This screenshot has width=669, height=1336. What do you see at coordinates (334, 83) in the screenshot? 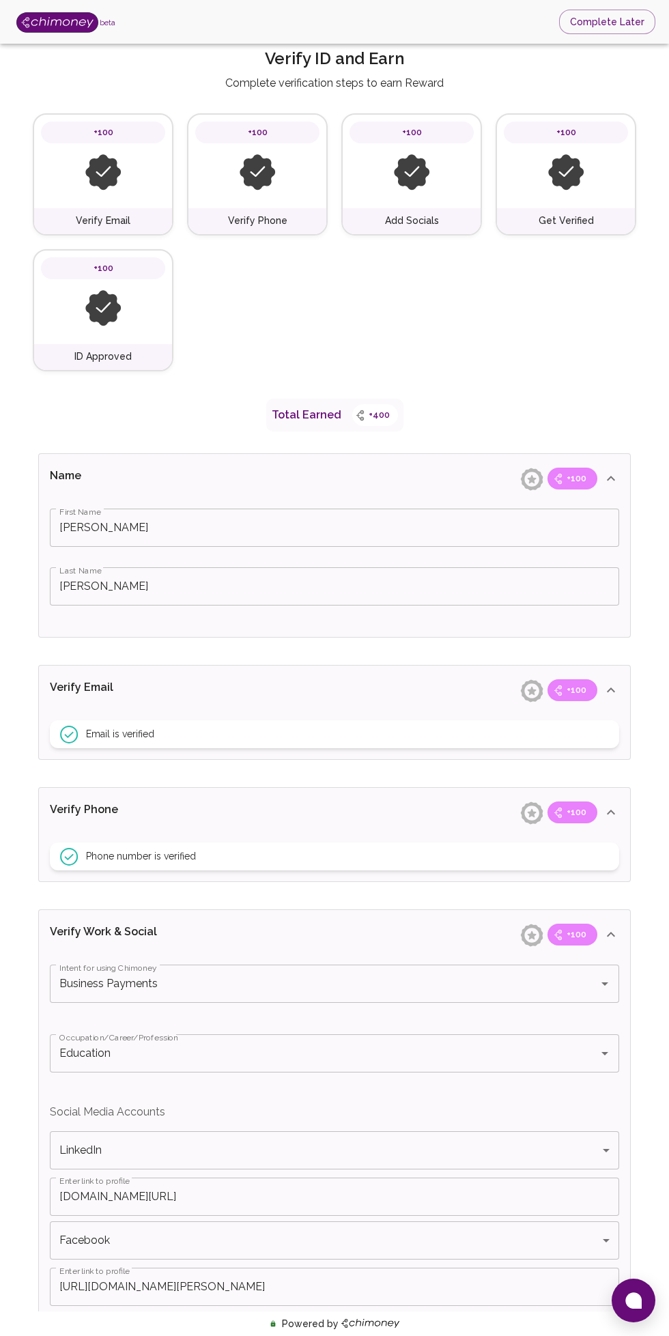
I see `p: Complete verification steps to earn Reward` at bounding box center [334, 83].